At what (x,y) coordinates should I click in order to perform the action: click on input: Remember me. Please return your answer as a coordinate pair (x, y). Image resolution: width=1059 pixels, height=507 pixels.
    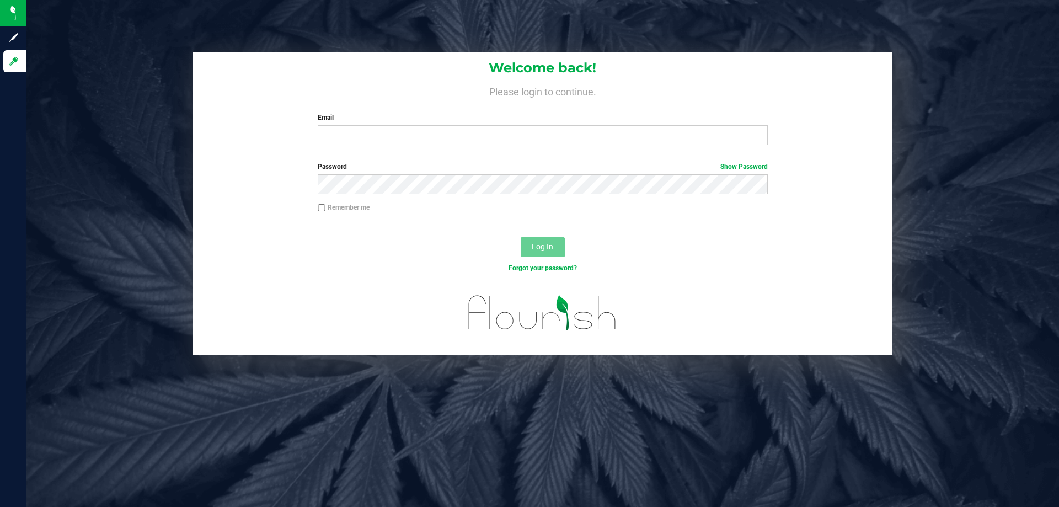
    Looking at the image, I should click on (322, 208).